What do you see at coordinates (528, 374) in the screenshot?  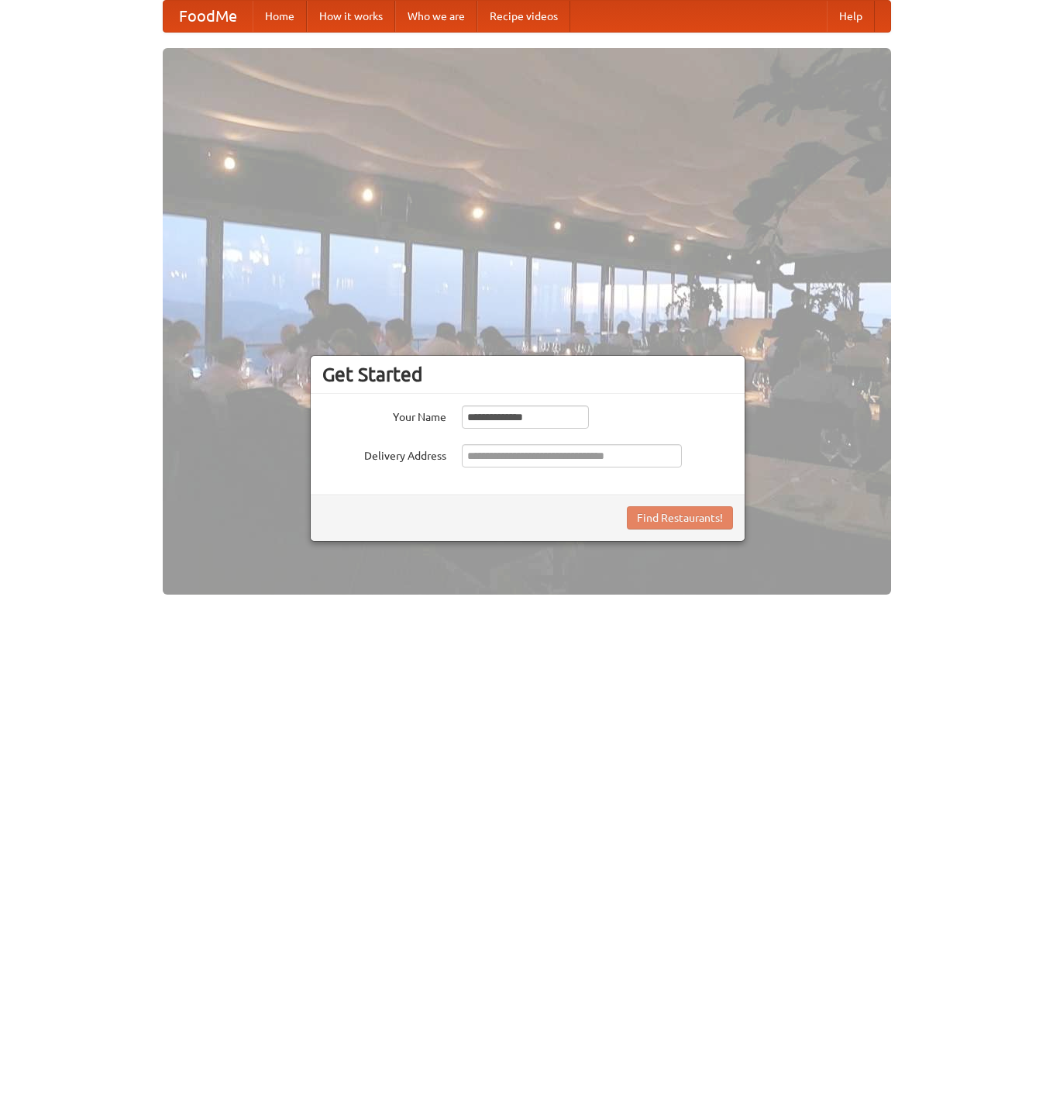 I see `h3: Get Started` at bounding box center [528, 374].